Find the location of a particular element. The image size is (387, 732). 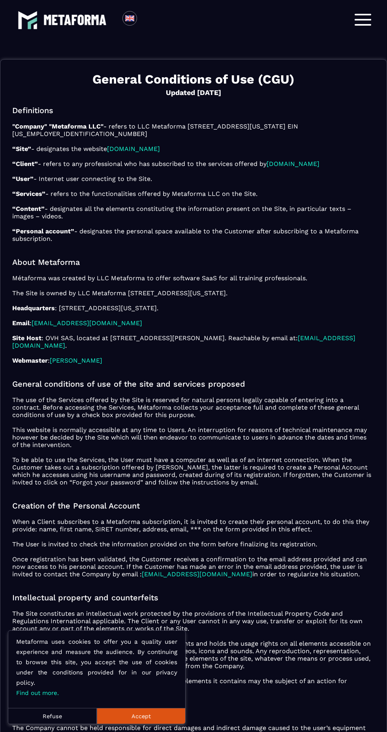

b: Webmaster is located at coordinates (30, 361).